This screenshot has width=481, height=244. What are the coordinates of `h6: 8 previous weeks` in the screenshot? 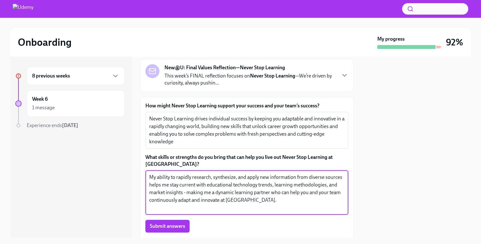 It's located at (51, 76).